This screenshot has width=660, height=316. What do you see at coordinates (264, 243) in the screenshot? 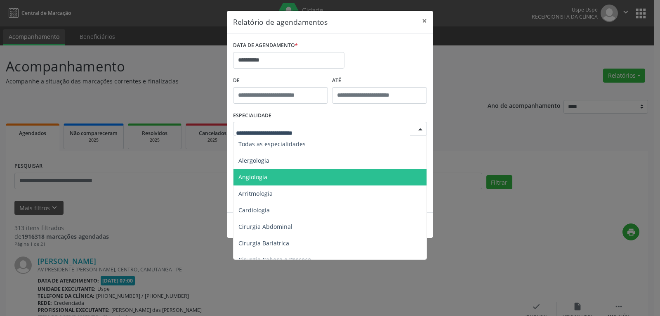
I see `span: Cirurgia Bariatrica` at bounding box center [264, 243].